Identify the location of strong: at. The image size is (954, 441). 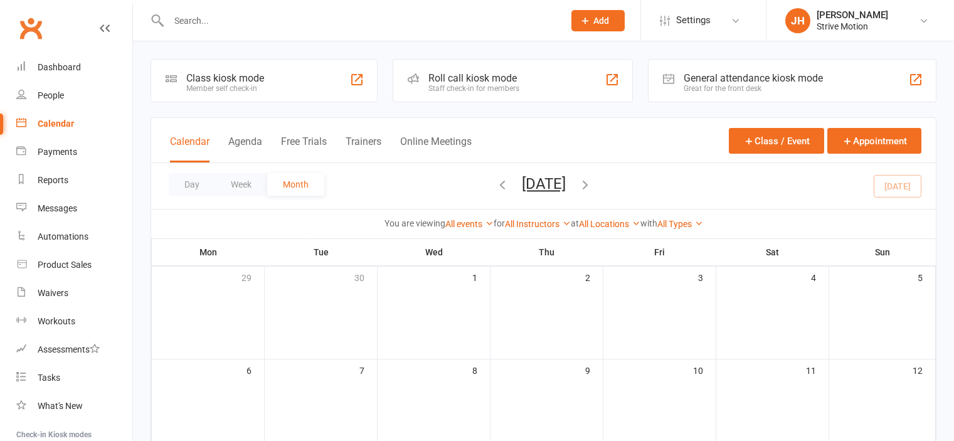
(574, 223).